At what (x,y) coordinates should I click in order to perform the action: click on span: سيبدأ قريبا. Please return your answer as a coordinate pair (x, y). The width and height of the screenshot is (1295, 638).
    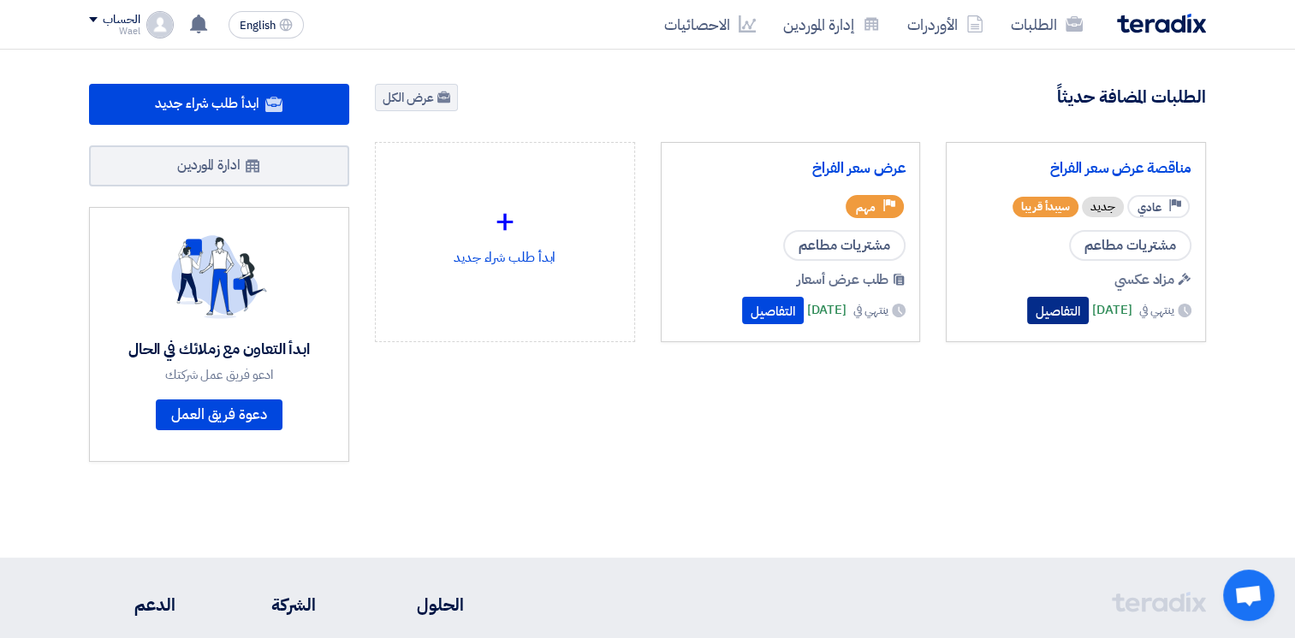
    Looking at the image, I should click on (1045, 207).